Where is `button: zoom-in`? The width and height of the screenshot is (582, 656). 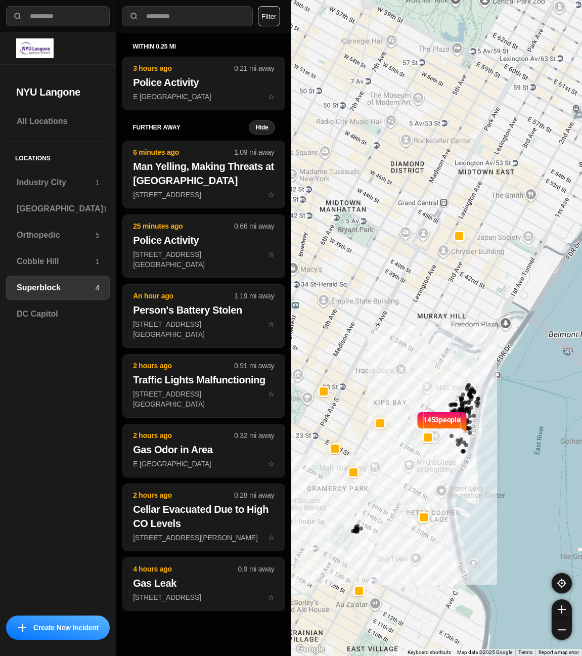
button: zoom-in is located at coordinates (562, 610).